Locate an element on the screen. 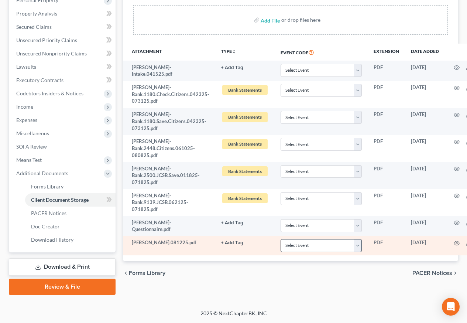 Image resolution: width=467 pixels, height=323 pixels. div: 2025 © NextChapterBK, INC is located at coordinates (234, 316).